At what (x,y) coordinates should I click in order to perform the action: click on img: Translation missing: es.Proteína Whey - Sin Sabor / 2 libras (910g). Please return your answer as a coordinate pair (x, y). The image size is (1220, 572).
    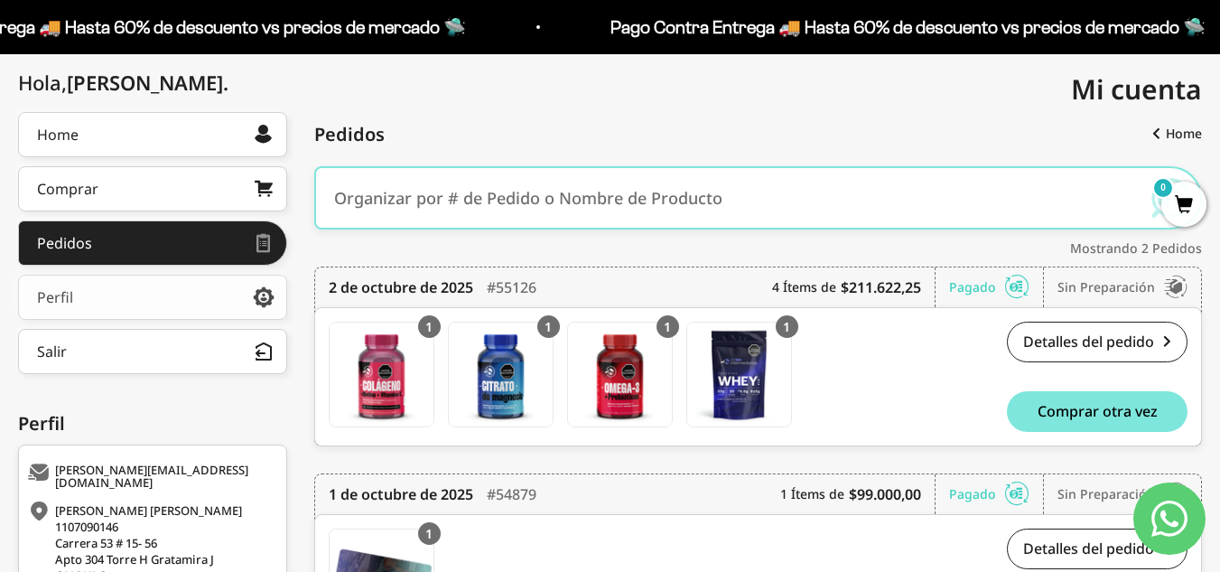
    Looking at the image, I should click on (739, 374).